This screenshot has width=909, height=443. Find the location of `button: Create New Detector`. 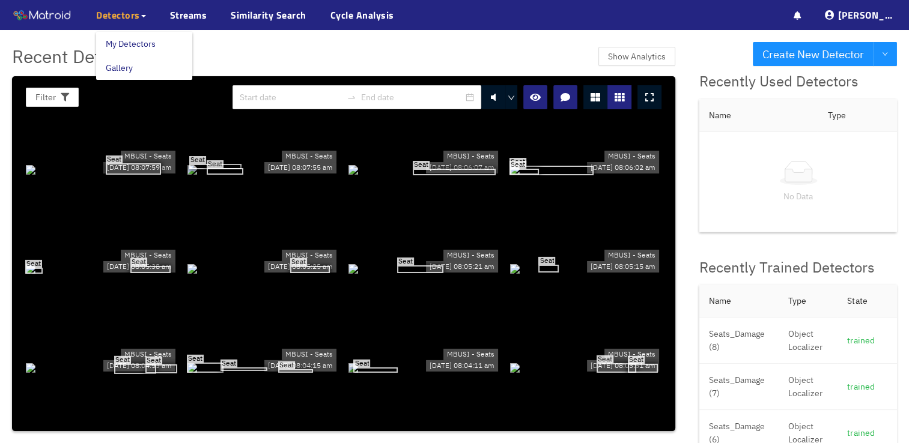

button: Create New Detector is located at coordinates (813, 54).